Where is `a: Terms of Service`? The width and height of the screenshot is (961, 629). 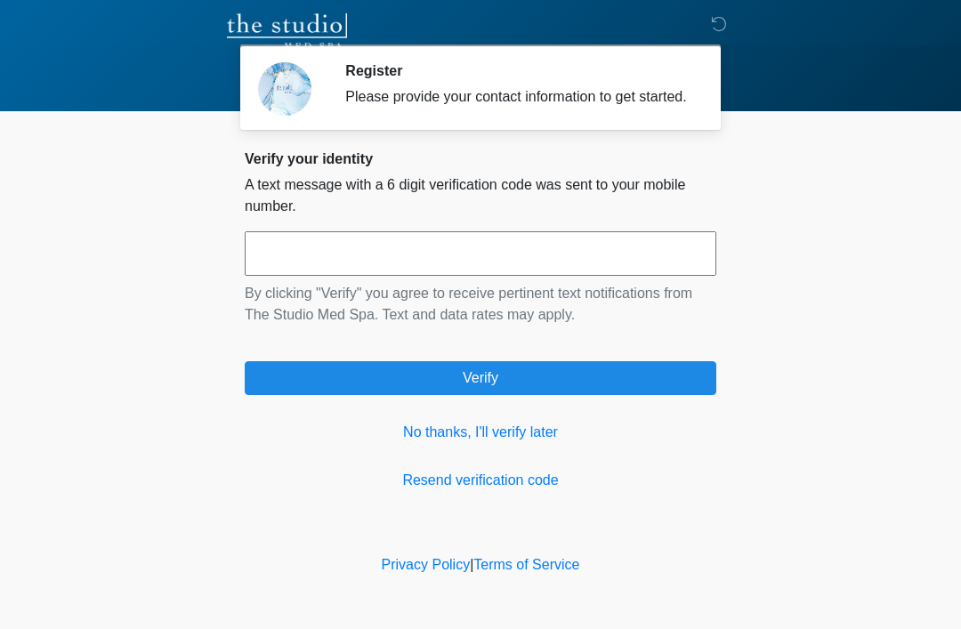
a: Terms of Service is located at coordinates (526, 564).